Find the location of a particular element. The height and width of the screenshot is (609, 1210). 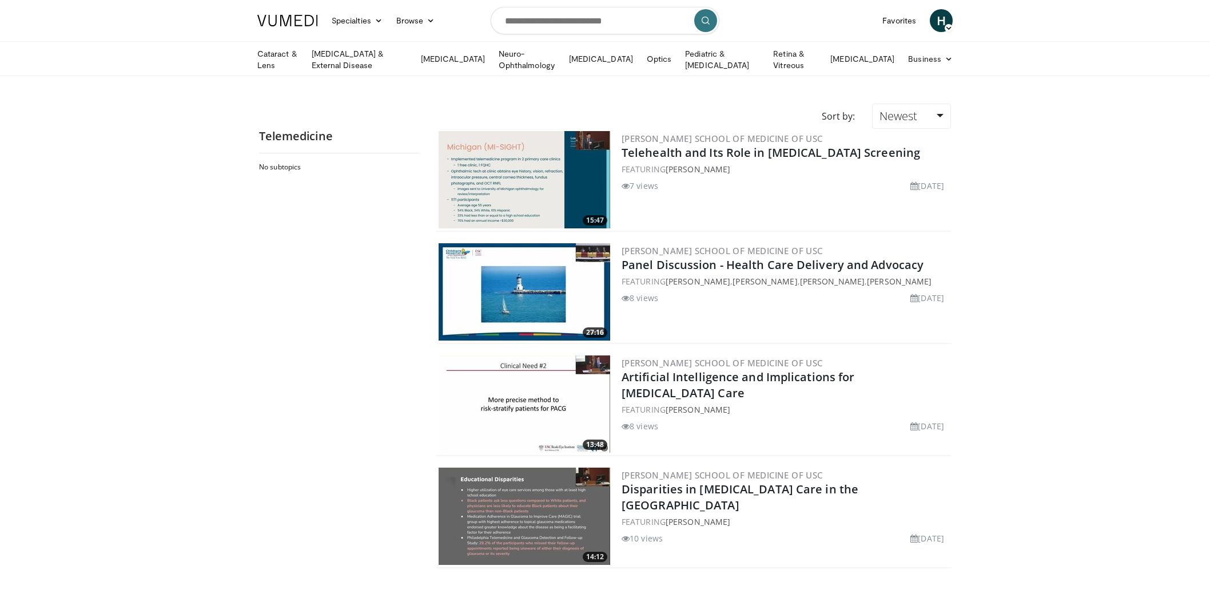

a: Business is located at coordinates (930, 59).